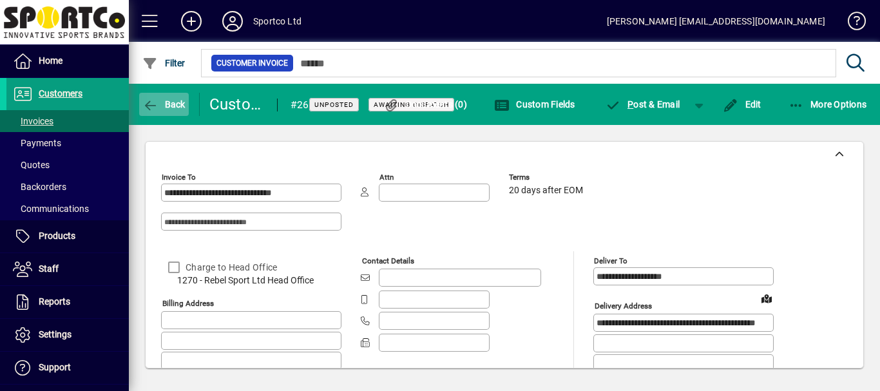 The width and height of the screenshot is (880, 391). Describe the element at coordinates (164, 63) in the screenshot. I see `button: Filter` at that location.